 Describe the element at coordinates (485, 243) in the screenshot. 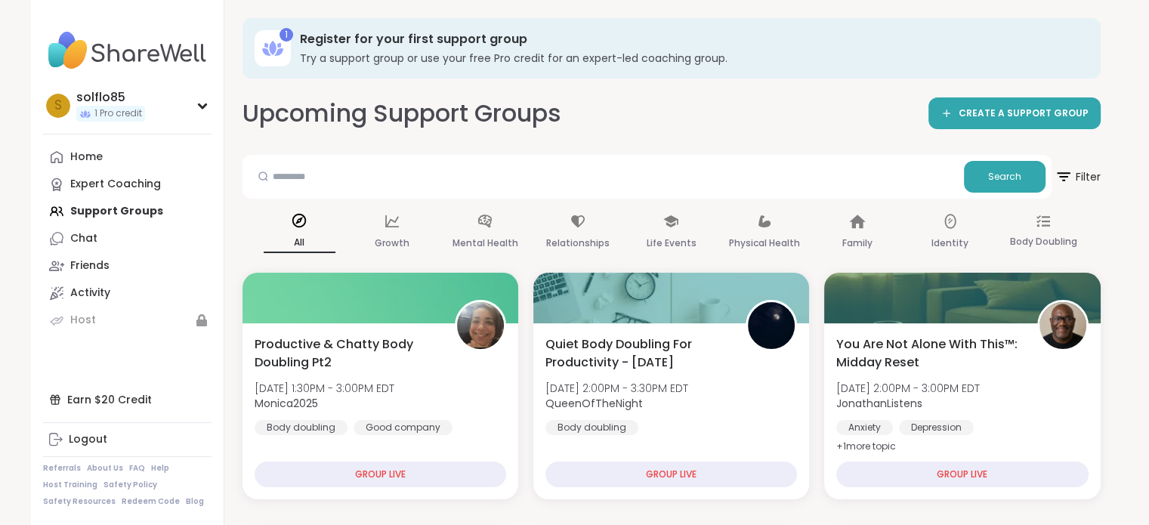

I see `p: Mental Health` at that location.